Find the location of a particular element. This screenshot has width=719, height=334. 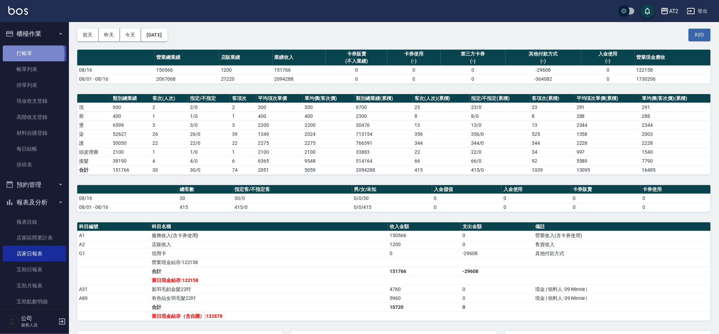

th: 入金儲值 is located at coordinates (467, 190).